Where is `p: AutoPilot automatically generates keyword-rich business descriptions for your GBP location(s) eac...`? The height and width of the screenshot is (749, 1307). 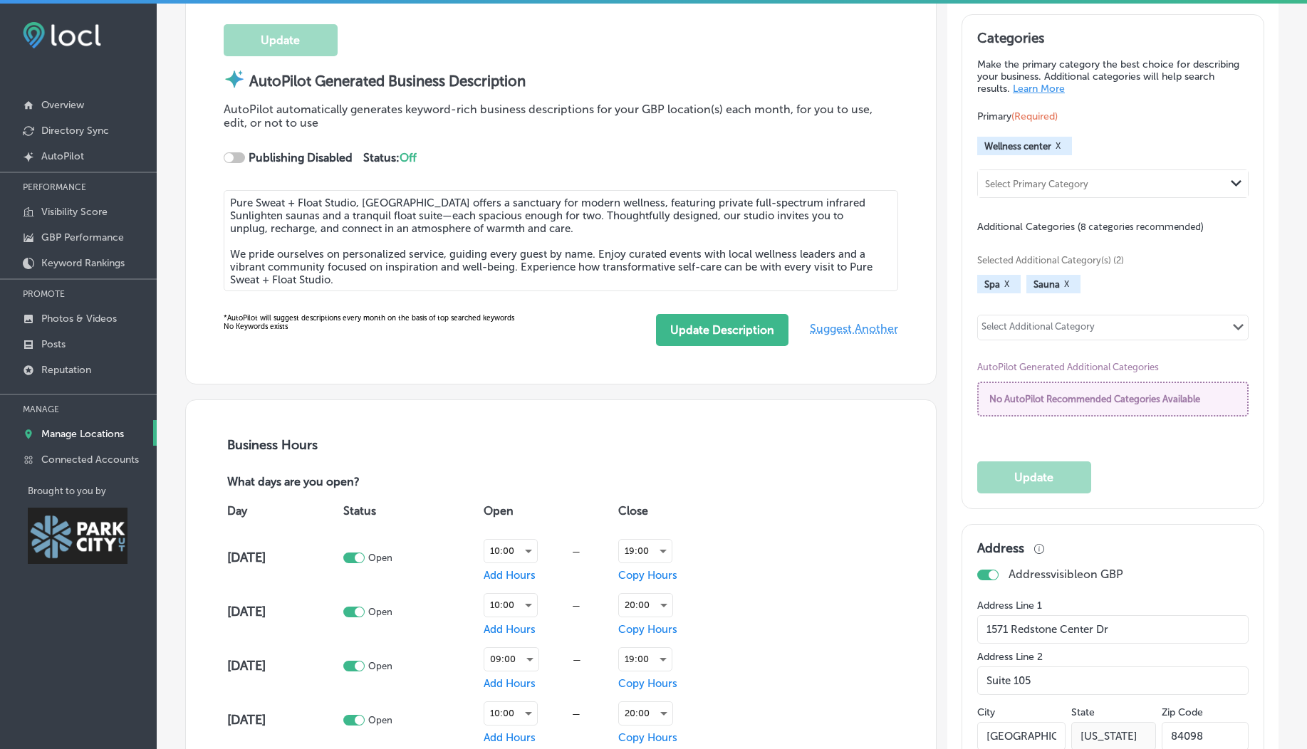 p: AutoPilot automatically generates keyword-rich business descriptions for your GBP location(s) eac... is located at coordinates (561, 116).